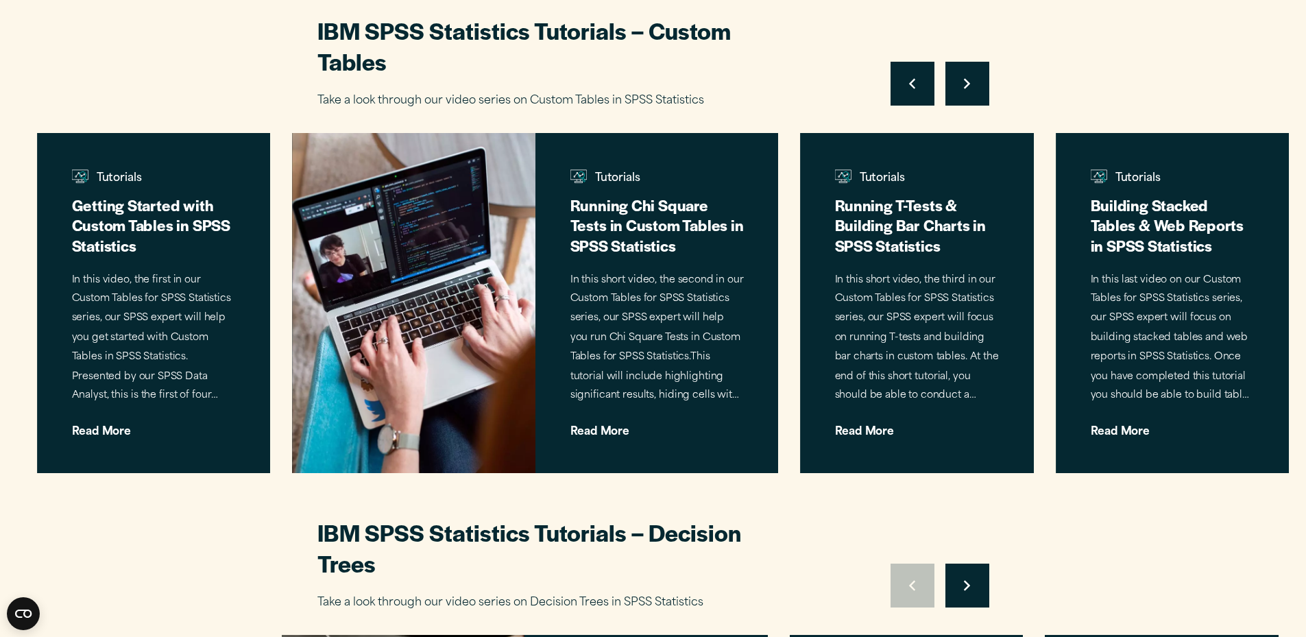 The width and height of the screenshot is (1306, 637). I want to click on svg: Left pointing chevron, so click(912, 84).